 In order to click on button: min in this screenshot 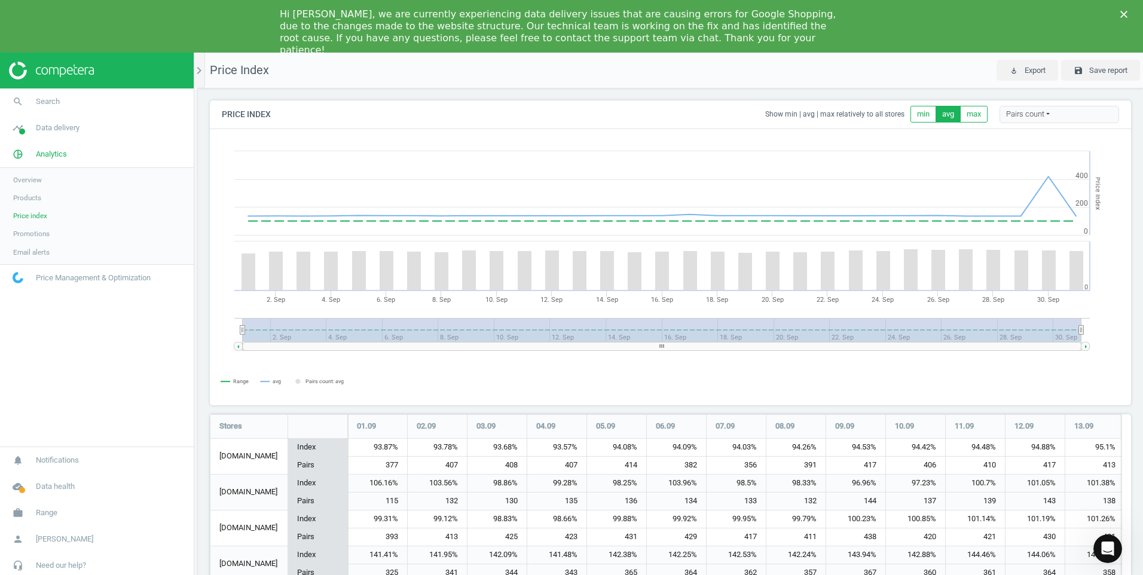, I will do `click(923, 114)`.